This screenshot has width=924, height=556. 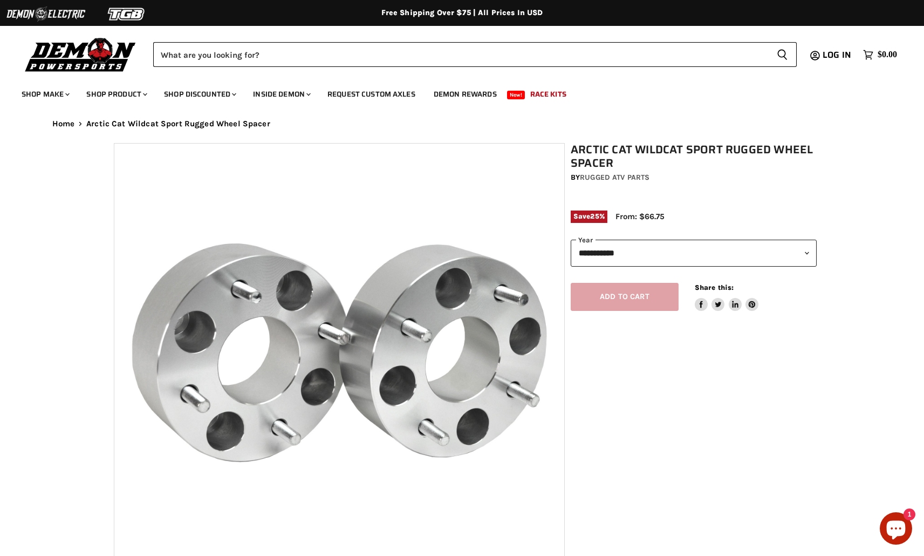 I want to click on span: New!, so click(x=516, y=95).